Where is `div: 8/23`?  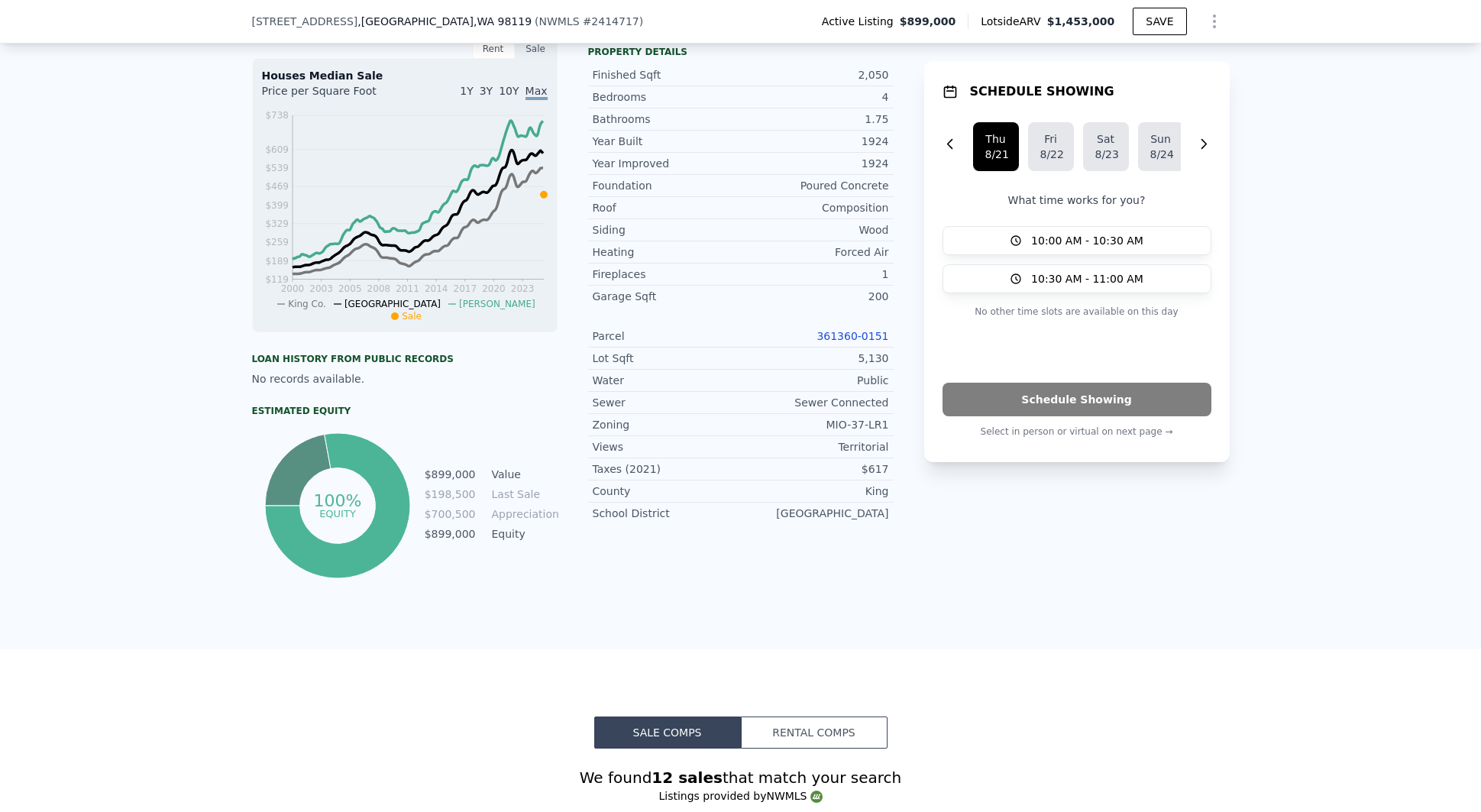 div: 8/23 is located at coordinates (1106, 155).